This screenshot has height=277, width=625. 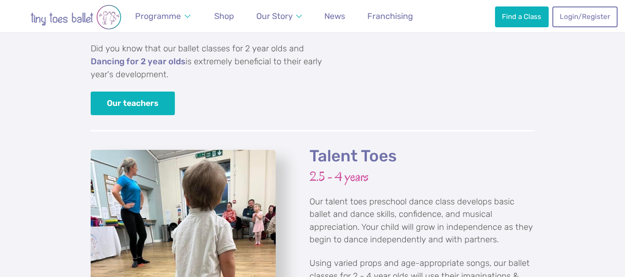 What do you see at coordinates (158, 16) in the screenshot?
I see `span: Programme` at bounding box center [158, 16].